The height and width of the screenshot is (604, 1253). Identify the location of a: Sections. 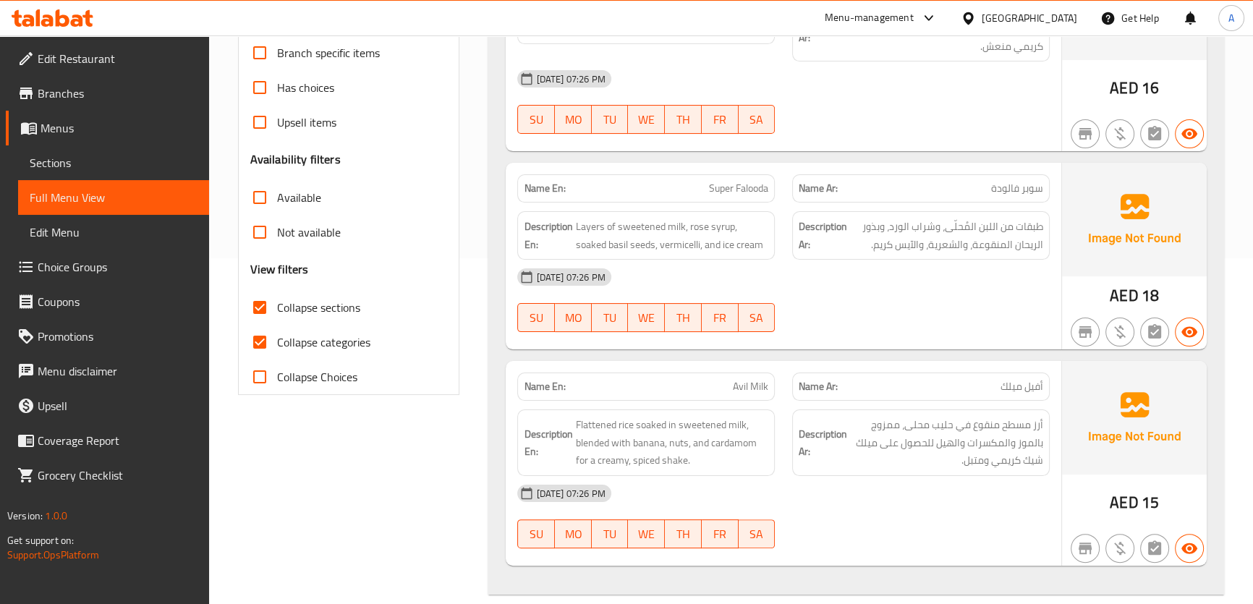
(114, 163).